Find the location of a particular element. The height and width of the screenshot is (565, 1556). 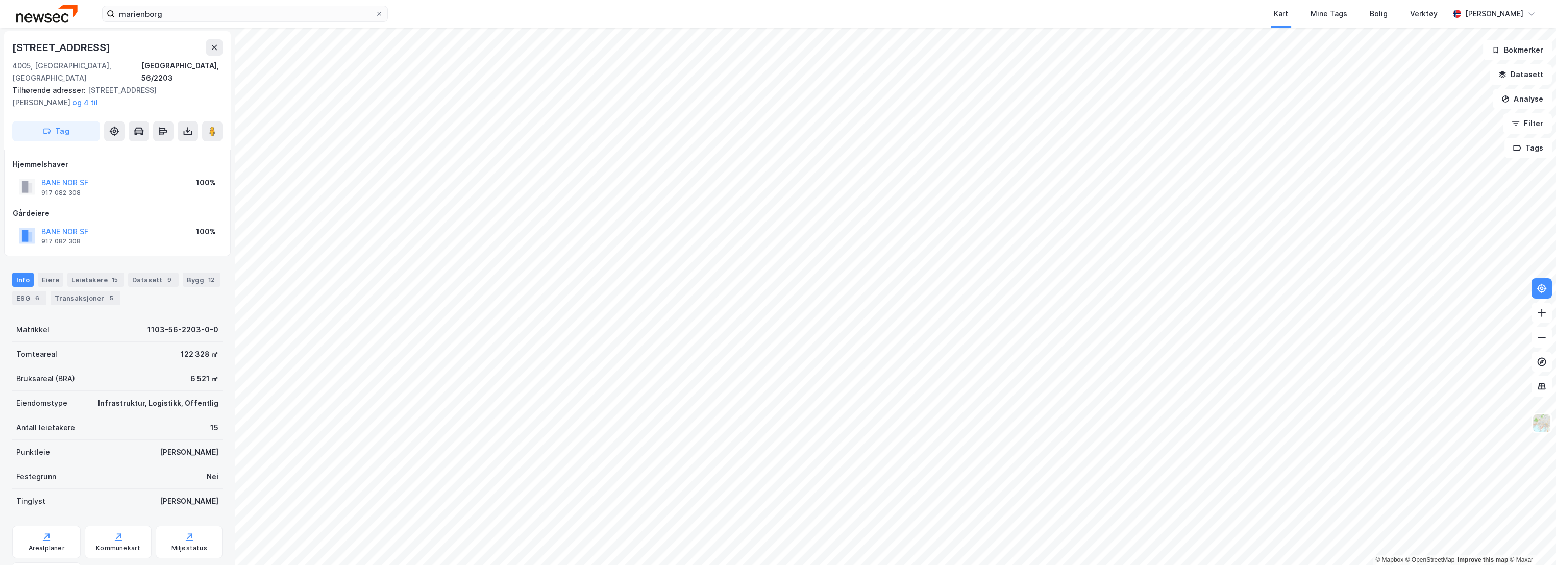

input: Søk på adresse, matrikkel, gårdeiere, leietakere eller personer is located at coordinates (245, 14).